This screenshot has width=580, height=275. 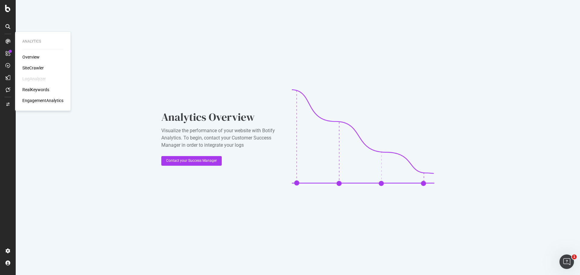 I want to click on a: RealKeywords, so click(x=36, y=90).